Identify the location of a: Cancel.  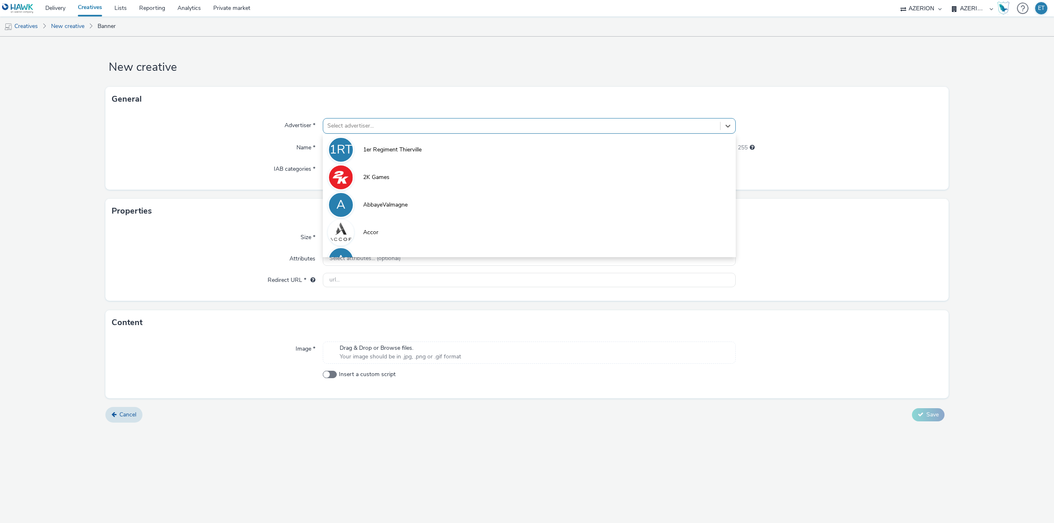
(124, 415).